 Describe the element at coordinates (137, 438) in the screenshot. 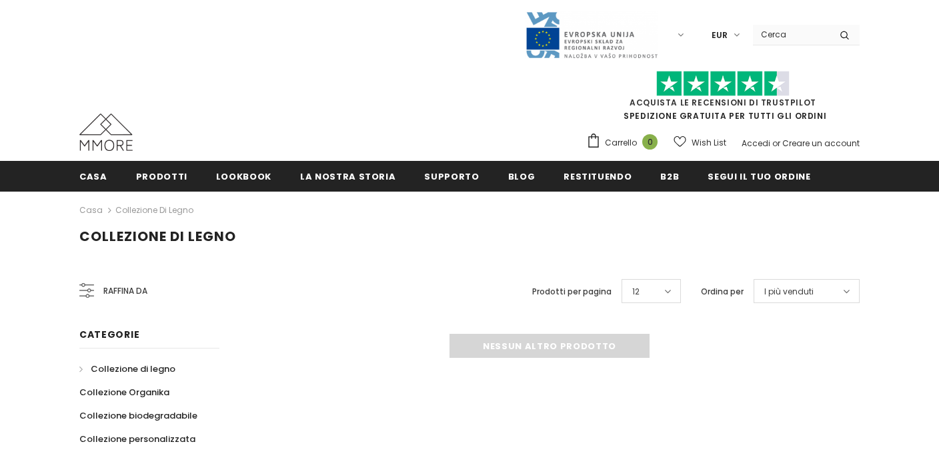

I see `span: Collezione personalizzata` at that location.